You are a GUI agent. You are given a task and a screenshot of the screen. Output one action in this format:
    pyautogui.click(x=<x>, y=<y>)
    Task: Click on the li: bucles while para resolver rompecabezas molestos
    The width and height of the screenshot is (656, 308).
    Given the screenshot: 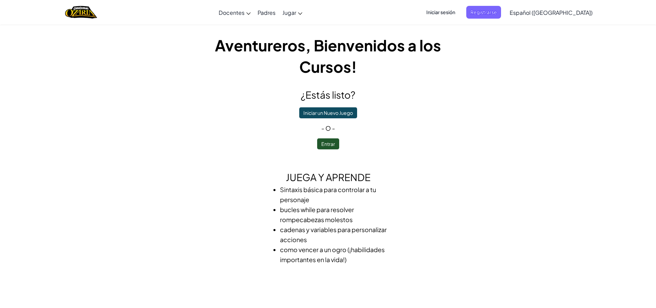 What is the action you would take?
    pyautogui.click(x=335, y=214)
    